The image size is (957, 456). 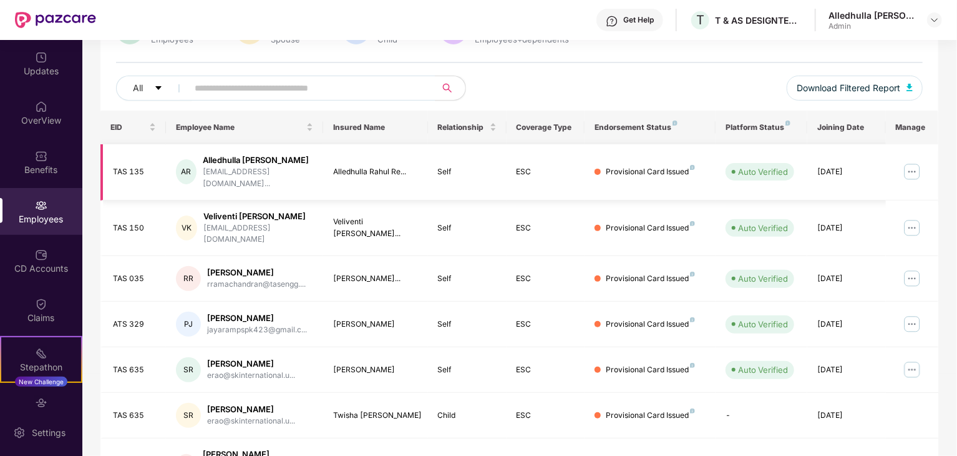 What do you see at coordinates (134, 228) in the screenshot?
I see `div: TAS 150` at bounding box center [134, 228].